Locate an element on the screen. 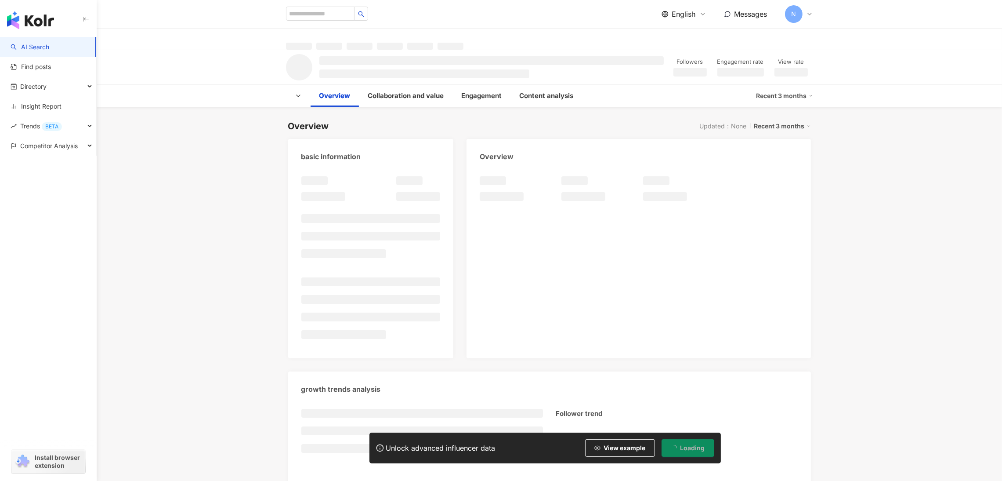 The image size is (1002, 481). span: Competitor Analysis is located at coordinates (49, 145).